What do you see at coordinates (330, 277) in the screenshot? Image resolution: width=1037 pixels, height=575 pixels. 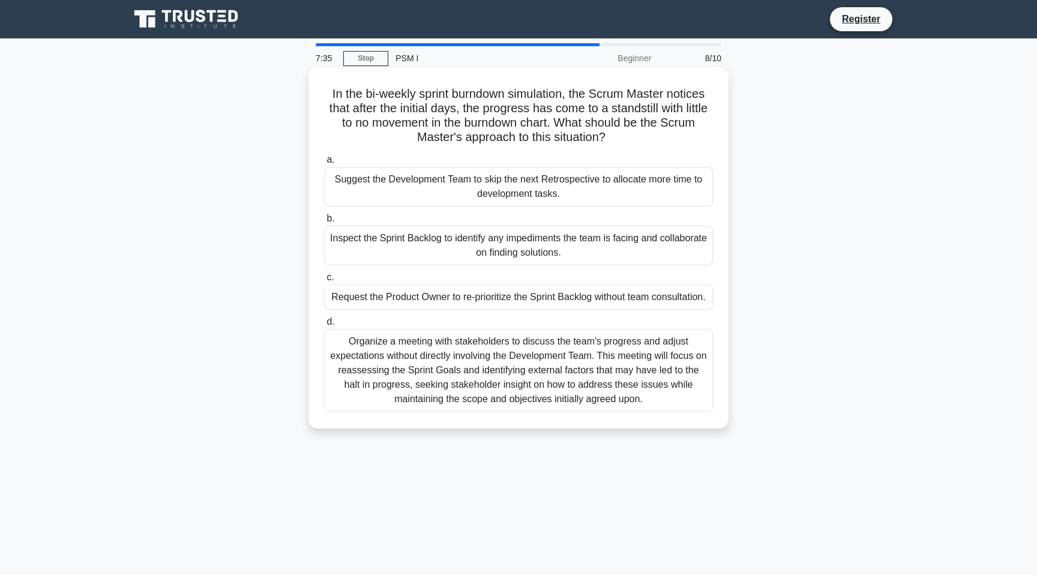 I see `span: c.` at bounding box center [330, 277].